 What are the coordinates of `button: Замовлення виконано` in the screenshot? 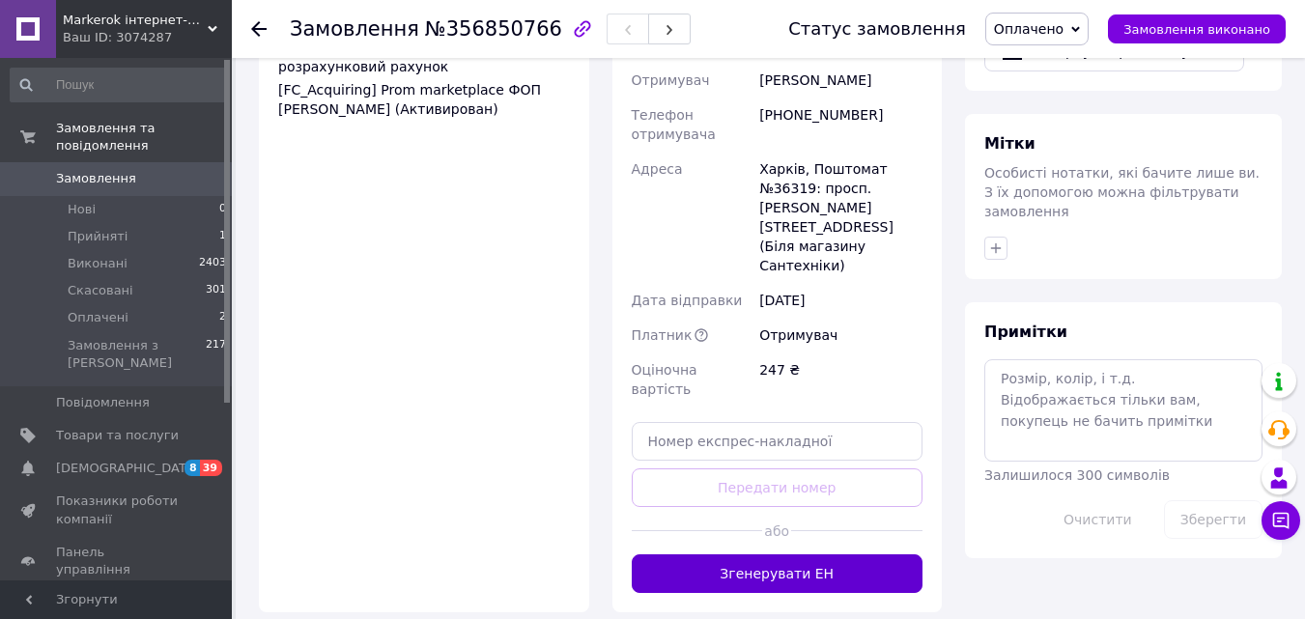 It's located at (1197, 29).